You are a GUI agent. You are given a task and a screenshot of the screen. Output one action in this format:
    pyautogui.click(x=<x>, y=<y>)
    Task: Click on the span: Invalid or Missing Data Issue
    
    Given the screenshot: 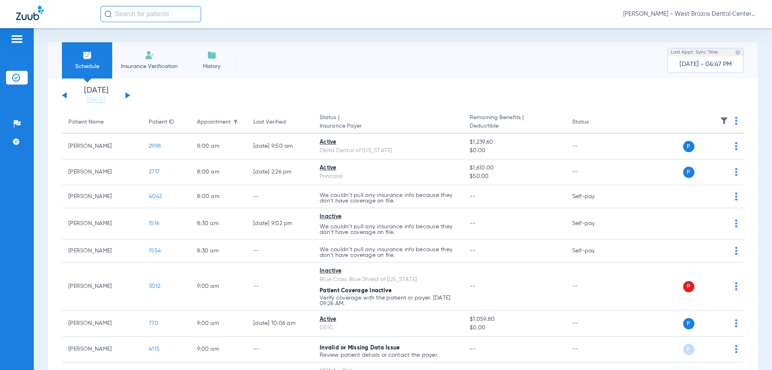 What is the action you would take?
    pyautogui.click(x=360, y=347)
    